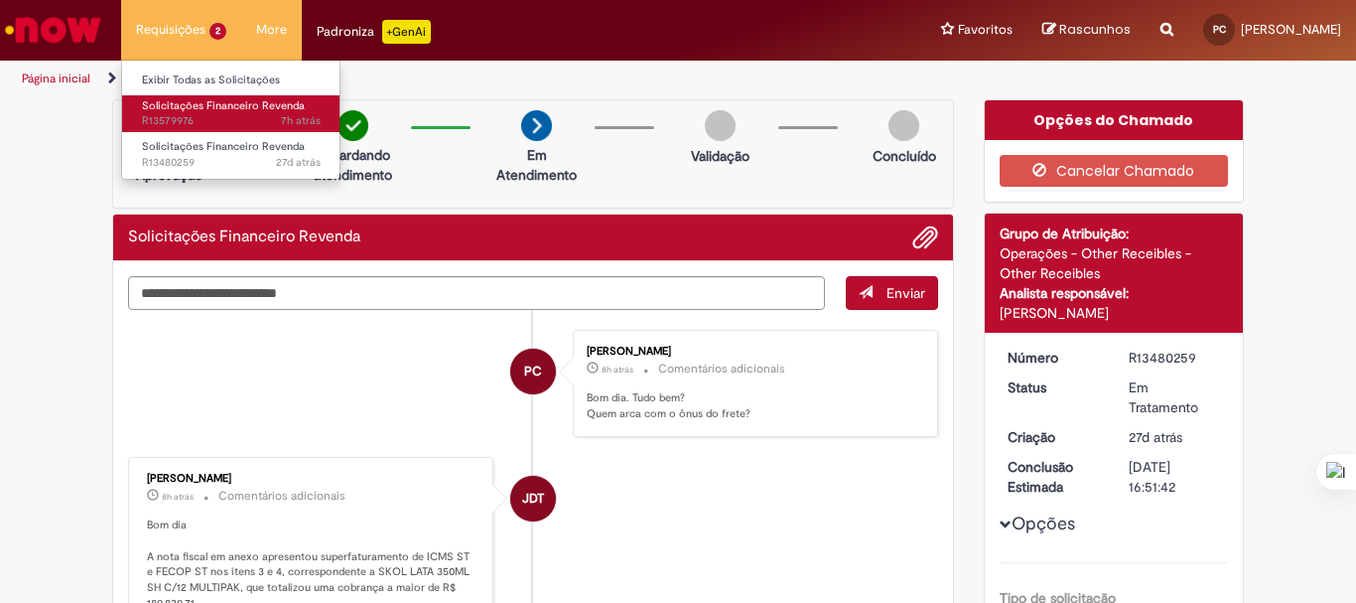 This screenshot has height=603, width=1356. What do you see at coordinates (477, 293) in the screenshot?
I see `textarea: Digite sua mensagem aqui...` at bounding box center [477, 293].